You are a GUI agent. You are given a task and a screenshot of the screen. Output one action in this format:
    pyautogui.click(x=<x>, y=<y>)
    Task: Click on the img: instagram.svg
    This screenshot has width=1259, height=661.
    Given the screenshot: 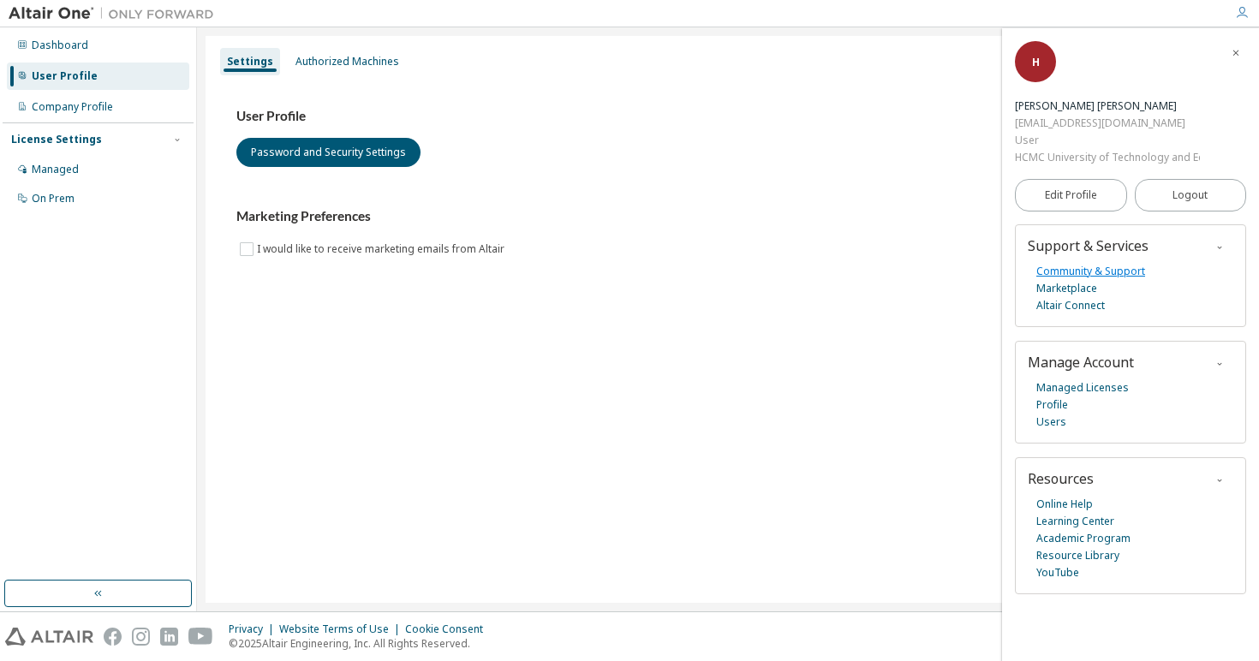 What is the action you would take?
    pyautogui.click(x=140, y=636)
    